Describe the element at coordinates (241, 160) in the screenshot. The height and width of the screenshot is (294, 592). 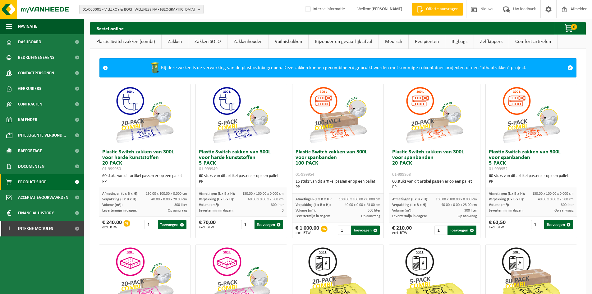
I see `h3: Plastic Switch zakken van 300L voor harde kunststoffen 5-PACK` at that location.